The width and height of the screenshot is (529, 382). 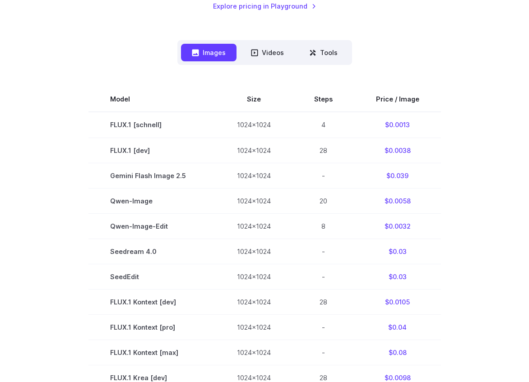 I want to click on th: Steps, so click(x=323, y=99).